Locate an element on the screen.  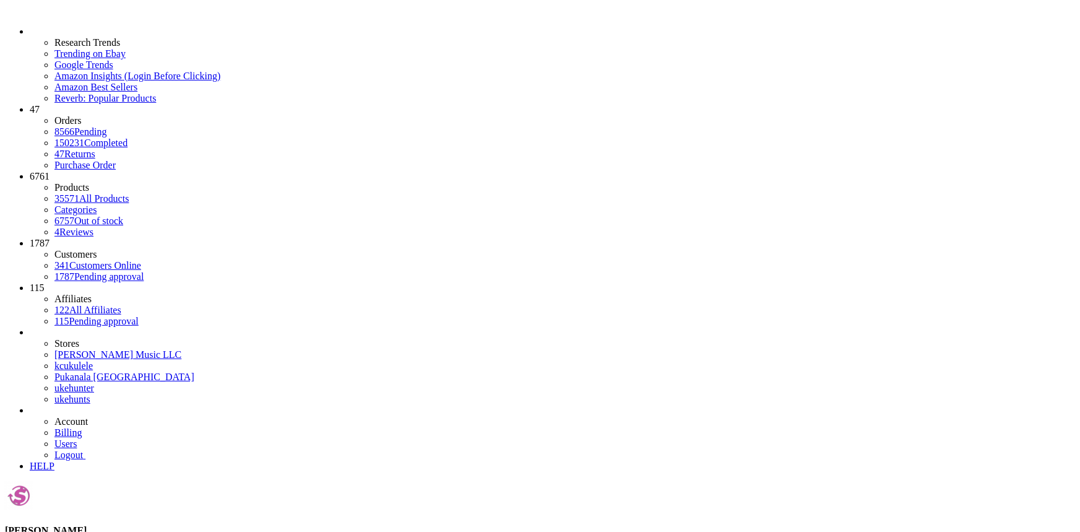
span: 4 is located at coordinates (57, 232).